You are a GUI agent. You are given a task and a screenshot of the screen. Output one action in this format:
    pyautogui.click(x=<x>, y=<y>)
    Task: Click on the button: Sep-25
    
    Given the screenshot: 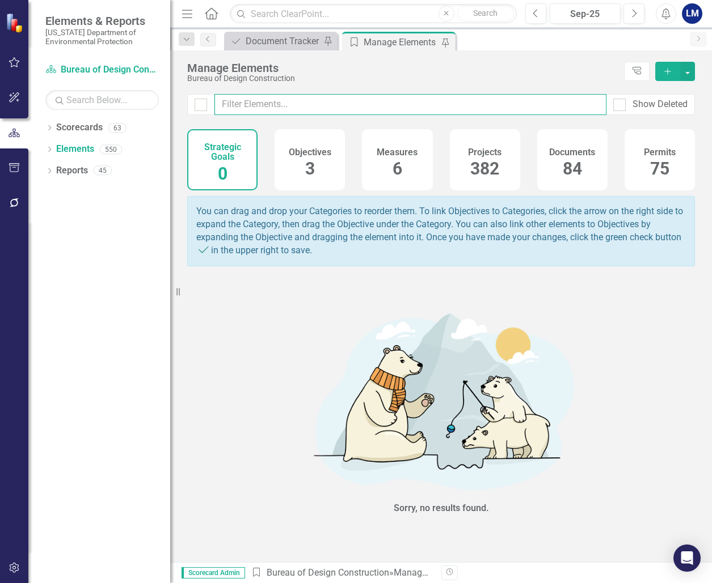 What is the action you would take?
    pyautogui.click(x=585, y=14)
    